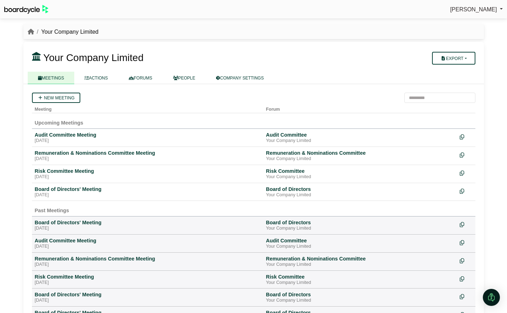 This screenshot has height=313, width=507. Describe the element at coordinates (184, 78) in the screenshot. I see `a: PEOPLE` at that location.